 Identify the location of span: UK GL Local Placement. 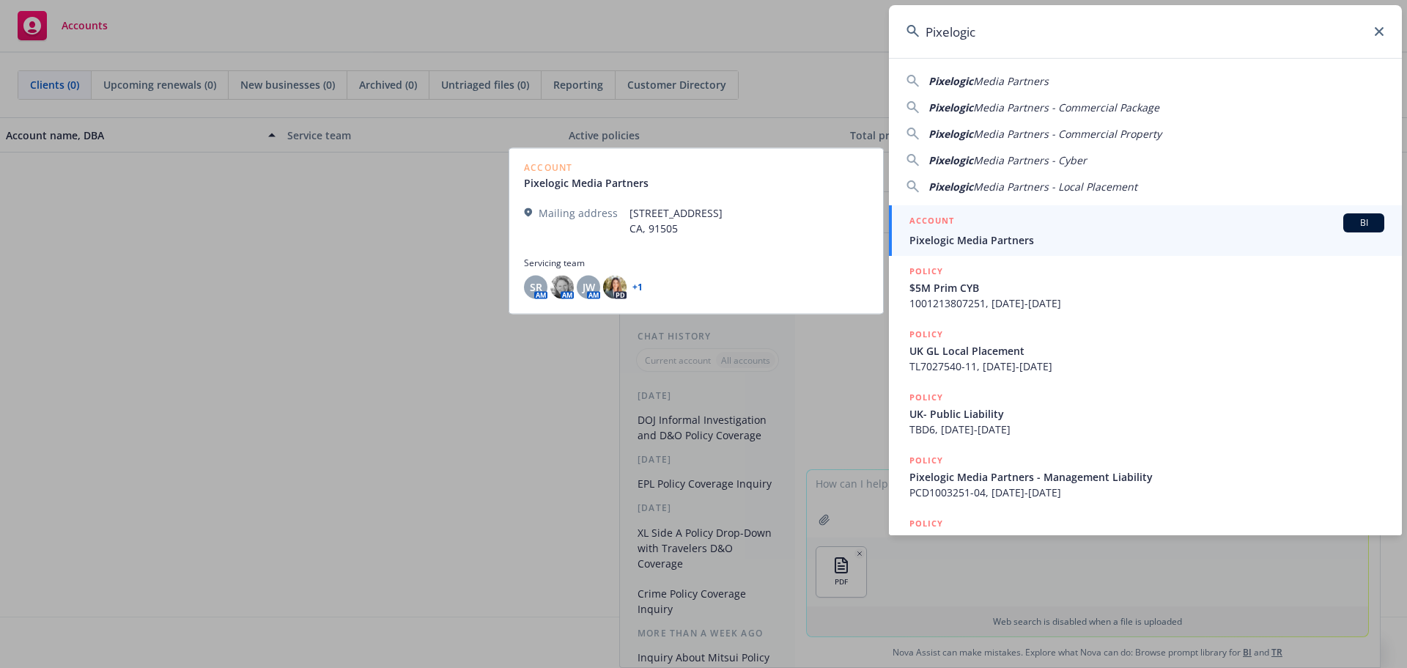
(1147, 350).